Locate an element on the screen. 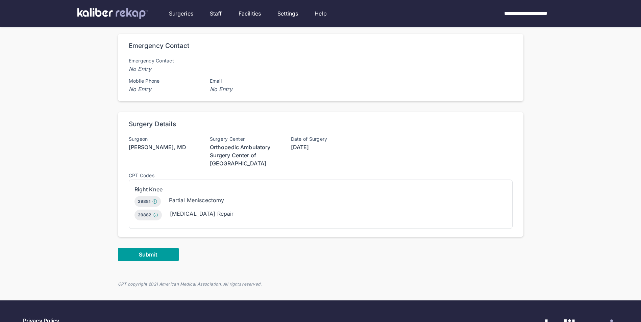  div: Surgery Details is located at coordinates (152, 124).